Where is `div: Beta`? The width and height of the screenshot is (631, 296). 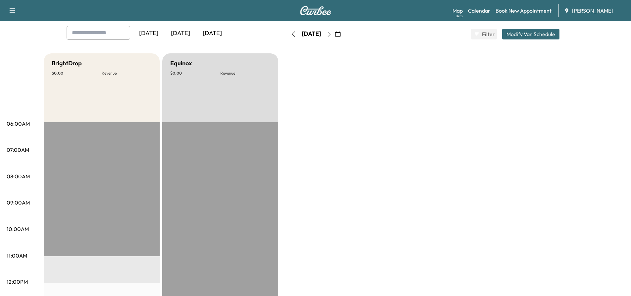
div: Beta is located at coordinates (459, 16).